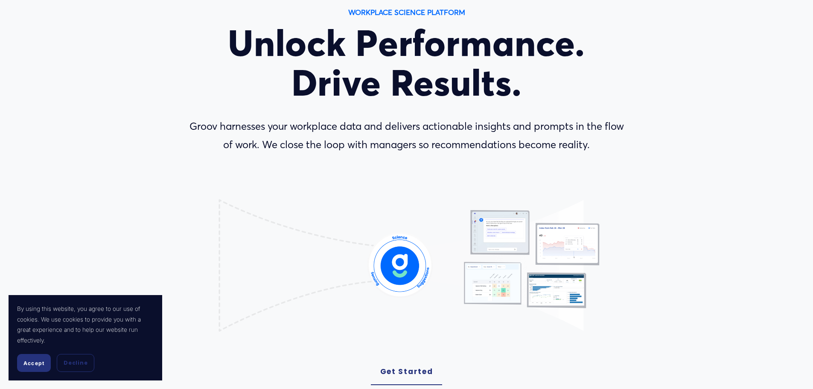 The height and width of the screenshot is (389, 813). What do you see at coordinates (407, 12) in the screenshot?
I see `strong: WORKPLACE SCIENCE PLATFORM` at bounding box center [407, 12].